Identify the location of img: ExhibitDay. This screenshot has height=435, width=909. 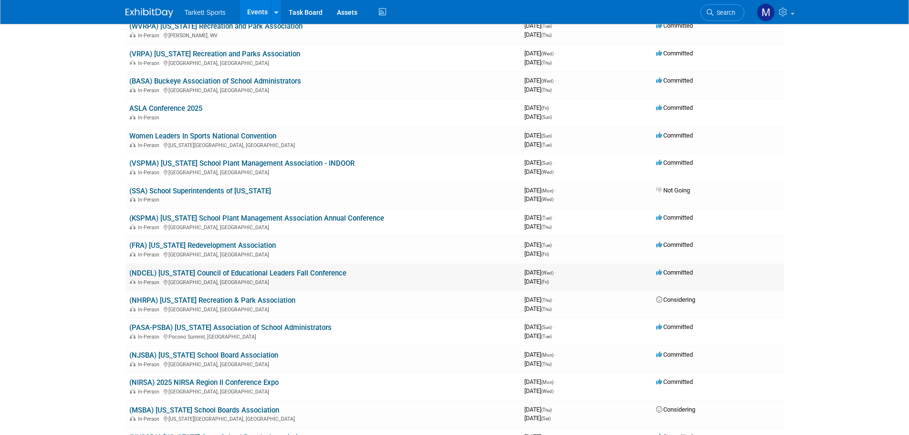
(149, 13).